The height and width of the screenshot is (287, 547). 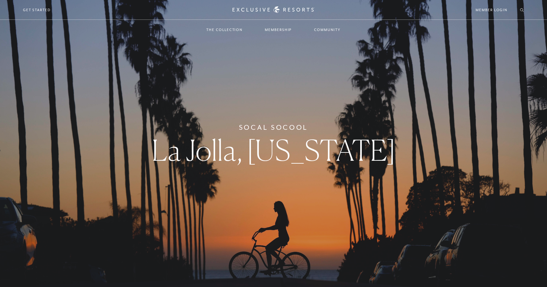 I want to click on a: Member Login, so click(x=491, y=10).